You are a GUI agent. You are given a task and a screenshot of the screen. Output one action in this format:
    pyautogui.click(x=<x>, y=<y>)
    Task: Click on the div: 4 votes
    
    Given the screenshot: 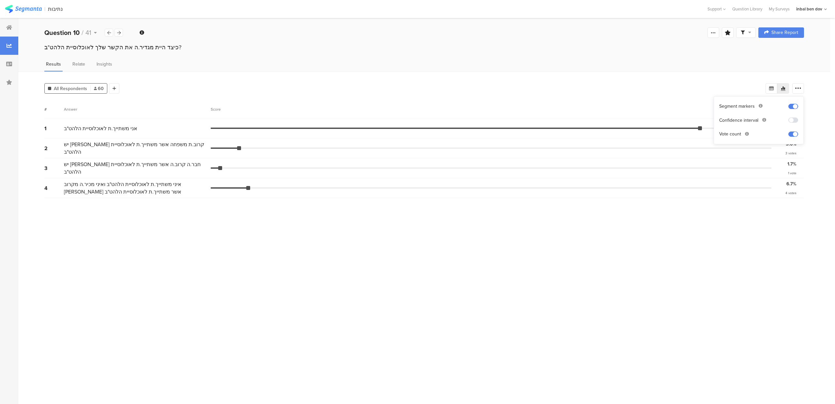 What is the action you would take?
    pyautogui.click(x=791, y=193)
    